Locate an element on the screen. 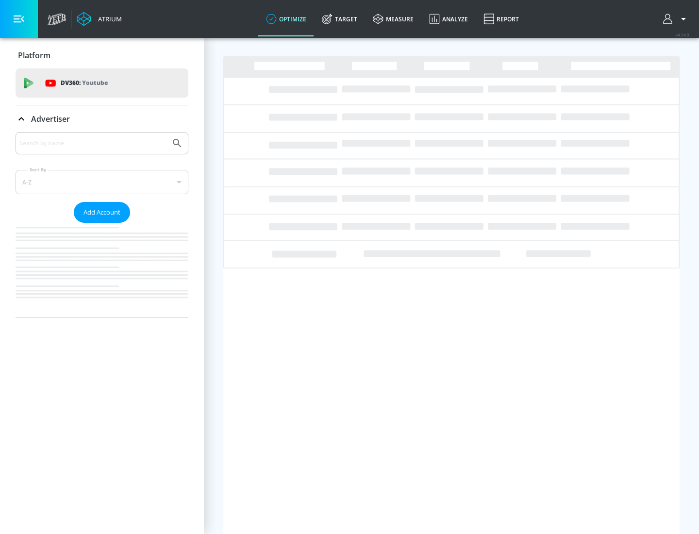 This screenshot has width=699, height=534. div: A-Z is located at coordinates (102, 182).